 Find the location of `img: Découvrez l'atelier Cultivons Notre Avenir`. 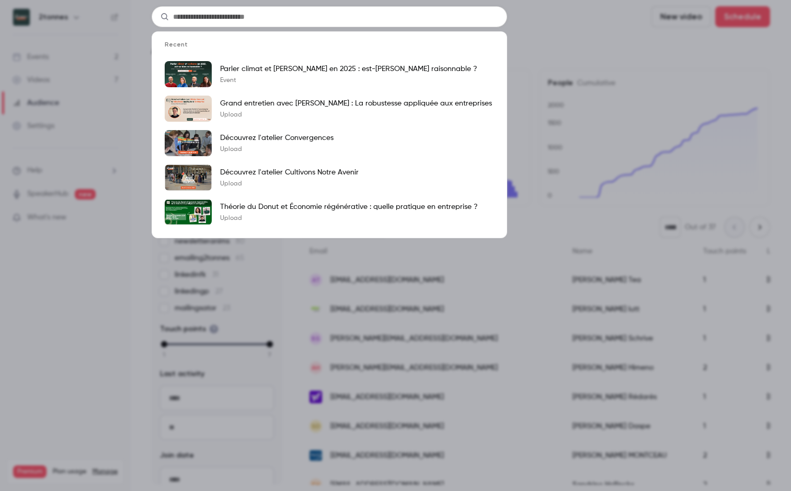

img: Découvrez l'atelier Cultivons Notre Avenir is located at coordinates (188, 178).